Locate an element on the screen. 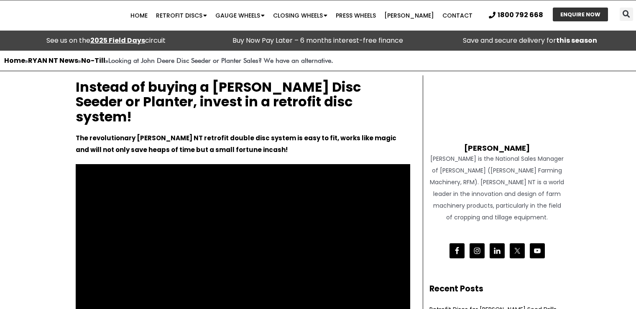 The width and height of the screenshot is (636, 309). a: ENQUIRE NOW is located at coordinates (580, 14).